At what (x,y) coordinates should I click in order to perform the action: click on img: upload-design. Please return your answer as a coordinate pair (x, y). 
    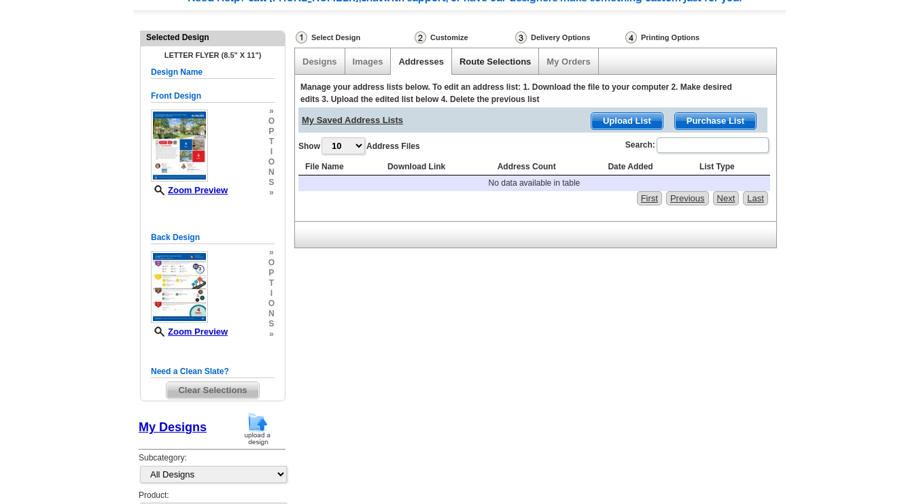
    Looking at the image, I should click on (258, 428).